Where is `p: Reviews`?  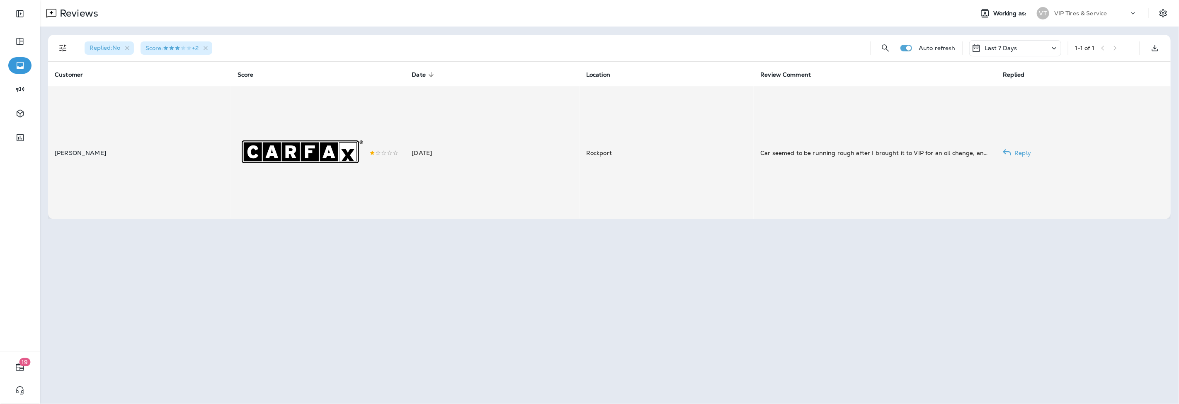 p: Reviews is located at coordinates (77, 13).